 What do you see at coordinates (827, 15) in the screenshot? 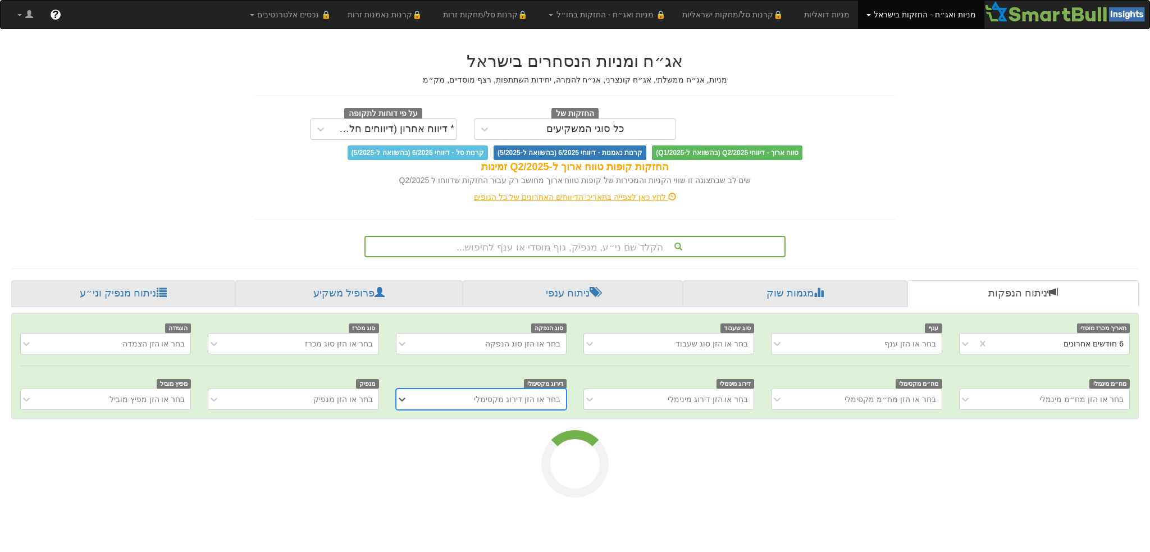
I see `a: מניות דואליות` at bounding box center [827, 15].